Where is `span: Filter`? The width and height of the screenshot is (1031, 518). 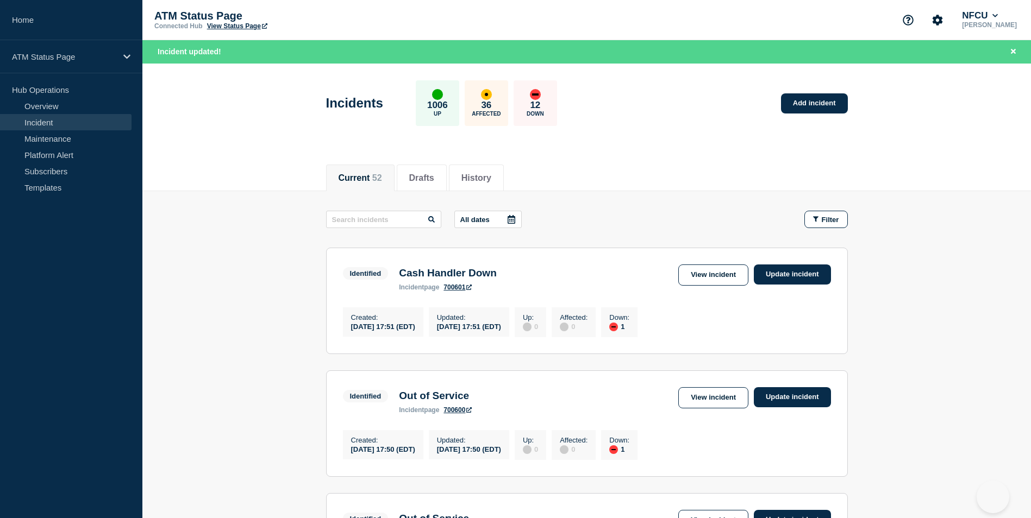
span: Filter is located at coordinates (830, 220).